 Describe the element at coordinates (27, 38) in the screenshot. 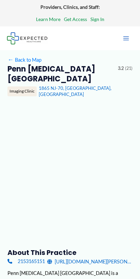

I see `img: Expected Healthcare Logo - side, dark font, small` at that location.